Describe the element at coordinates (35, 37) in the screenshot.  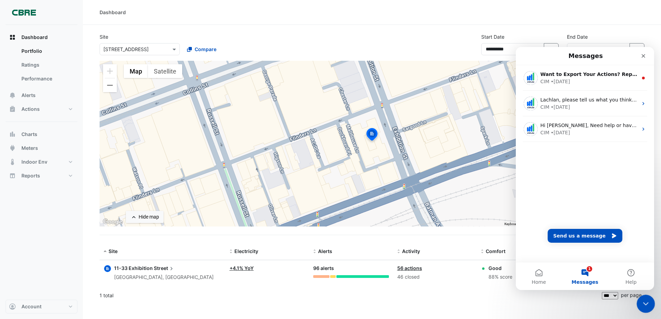
I see `span: Dashboard` at that location.